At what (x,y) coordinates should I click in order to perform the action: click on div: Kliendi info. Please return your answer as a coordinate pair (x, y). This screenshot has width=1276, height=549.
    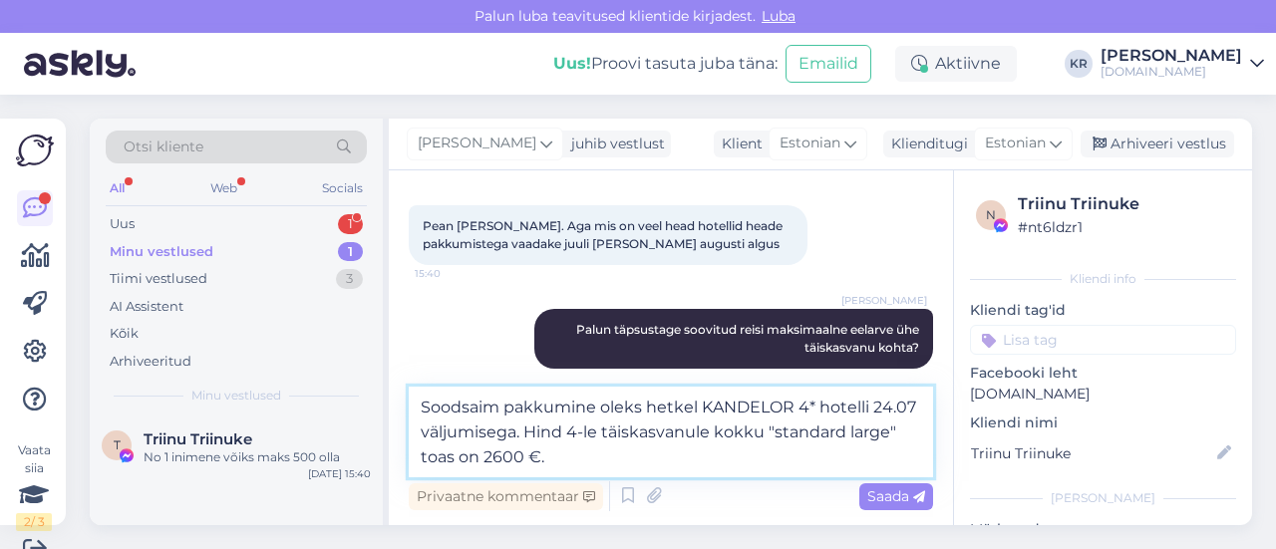
    Looking at the image, I should click on (1102, 279).